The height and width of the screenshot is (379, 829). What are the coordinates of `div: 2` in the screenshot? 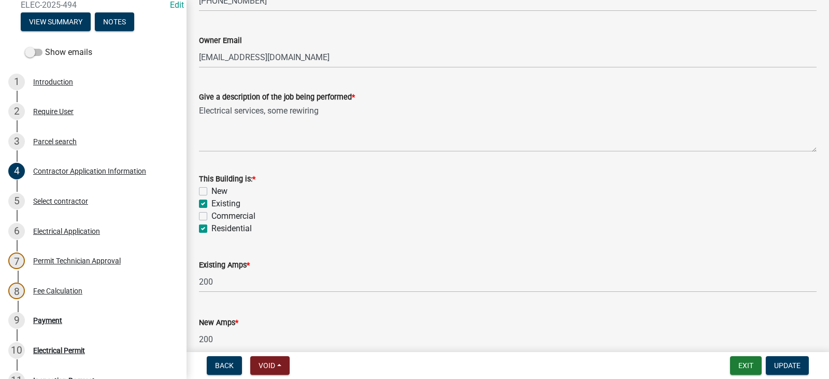 It's located at (17, 111).